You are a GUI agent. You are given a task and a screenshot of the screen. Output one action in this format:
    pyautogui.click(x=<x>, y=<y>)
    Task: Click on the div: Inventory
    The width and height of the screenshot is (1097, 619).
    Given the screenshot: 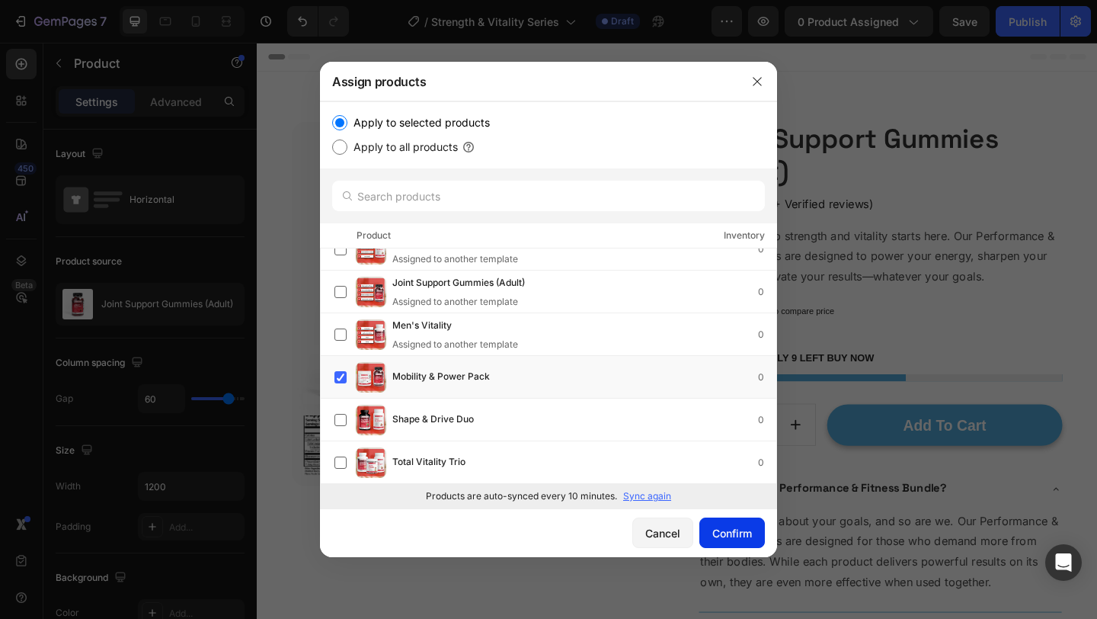 What is the action you would take?
    pyautogui.click(x=744, y=235)
    